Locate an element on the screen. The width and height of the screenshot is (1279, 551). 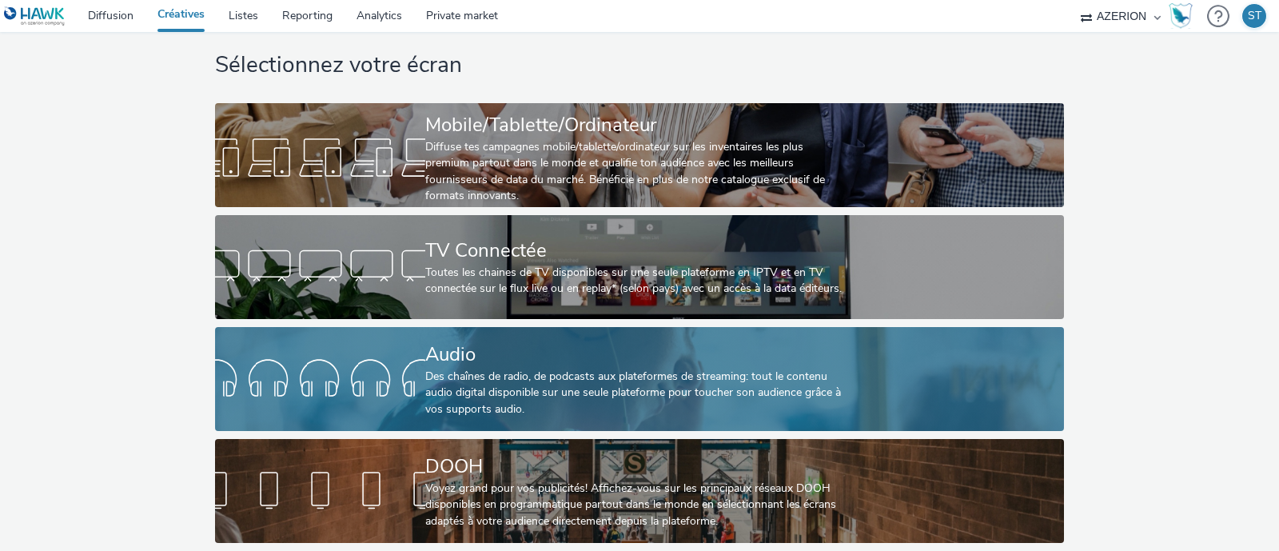
div: Hawk Academy is located at coordinates (1181, 16).